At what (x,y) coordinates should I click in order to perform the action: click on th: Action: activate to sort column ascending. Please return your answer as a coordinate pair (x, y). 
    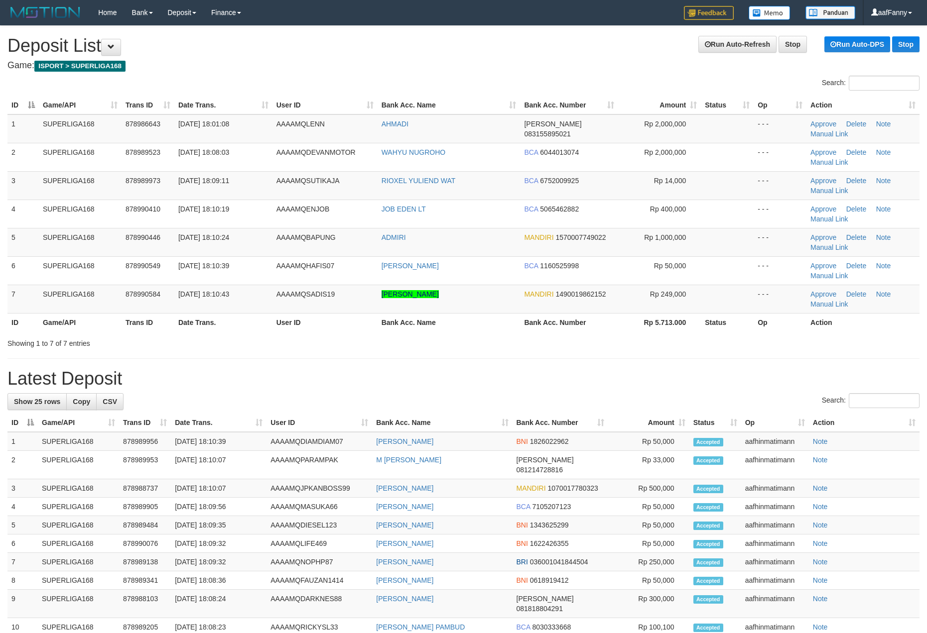
    Looking at the image, I should click on (864, 423).